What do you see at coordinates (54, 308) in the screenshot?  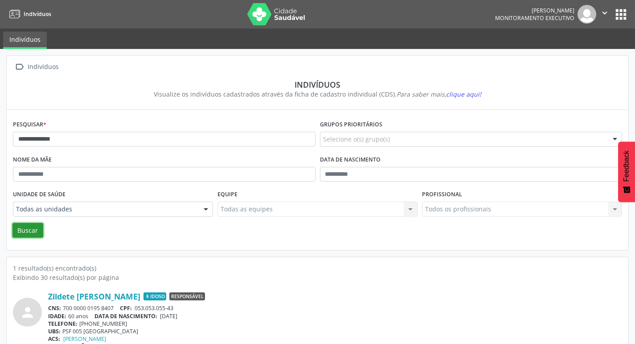 I see `span: CNS:` at bounding box center [54, 308].